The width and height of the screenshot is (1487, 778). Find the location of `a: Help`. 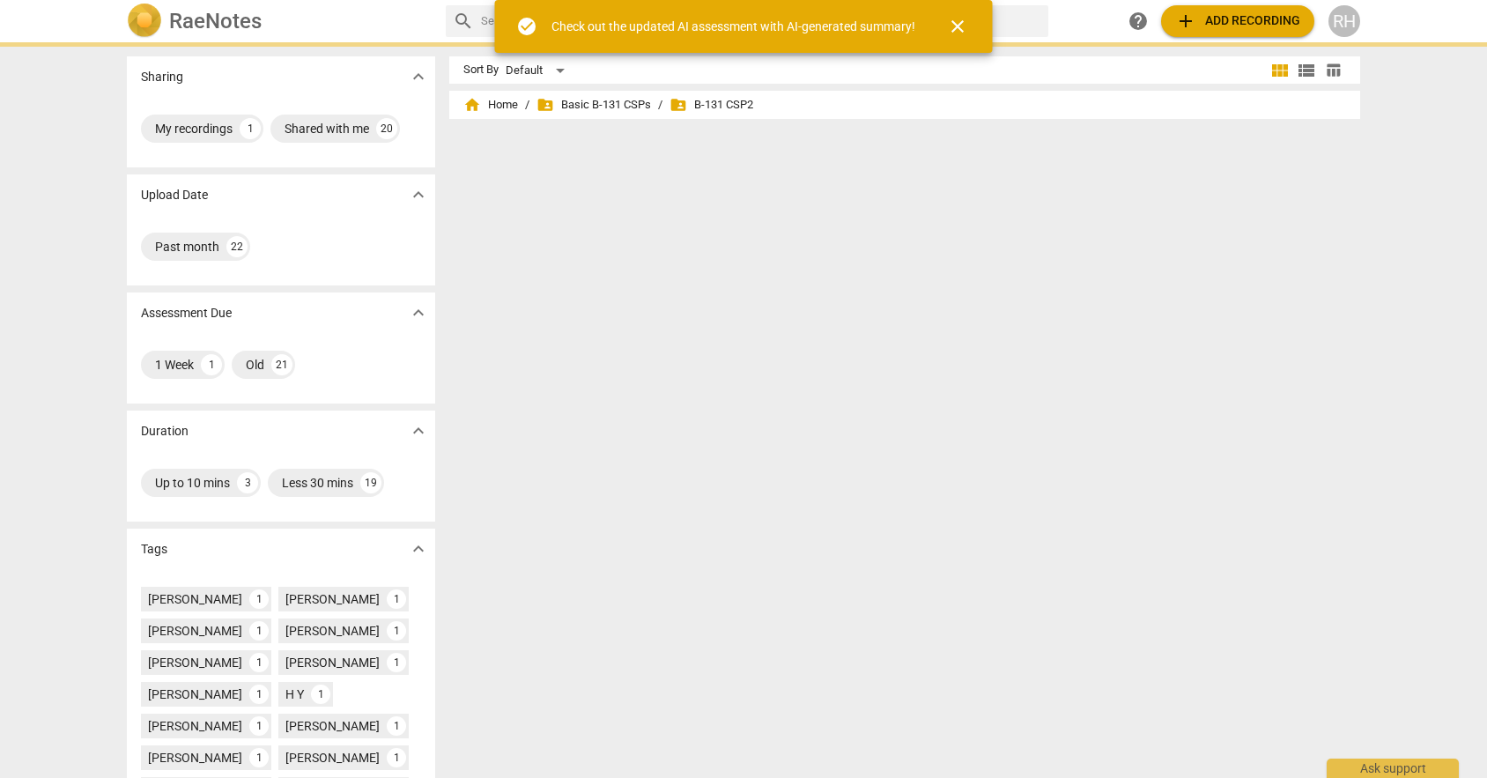

a: Help is located at coordinates (1138, 21).